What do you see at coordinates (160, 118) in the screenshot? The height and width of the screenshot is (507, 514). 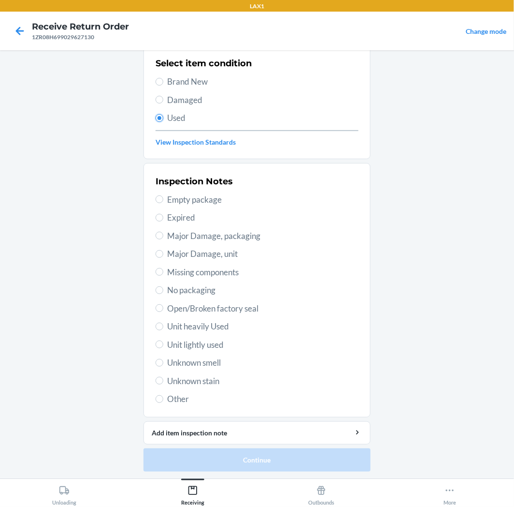 I see `input: Used` at bounding box center [160, 118].